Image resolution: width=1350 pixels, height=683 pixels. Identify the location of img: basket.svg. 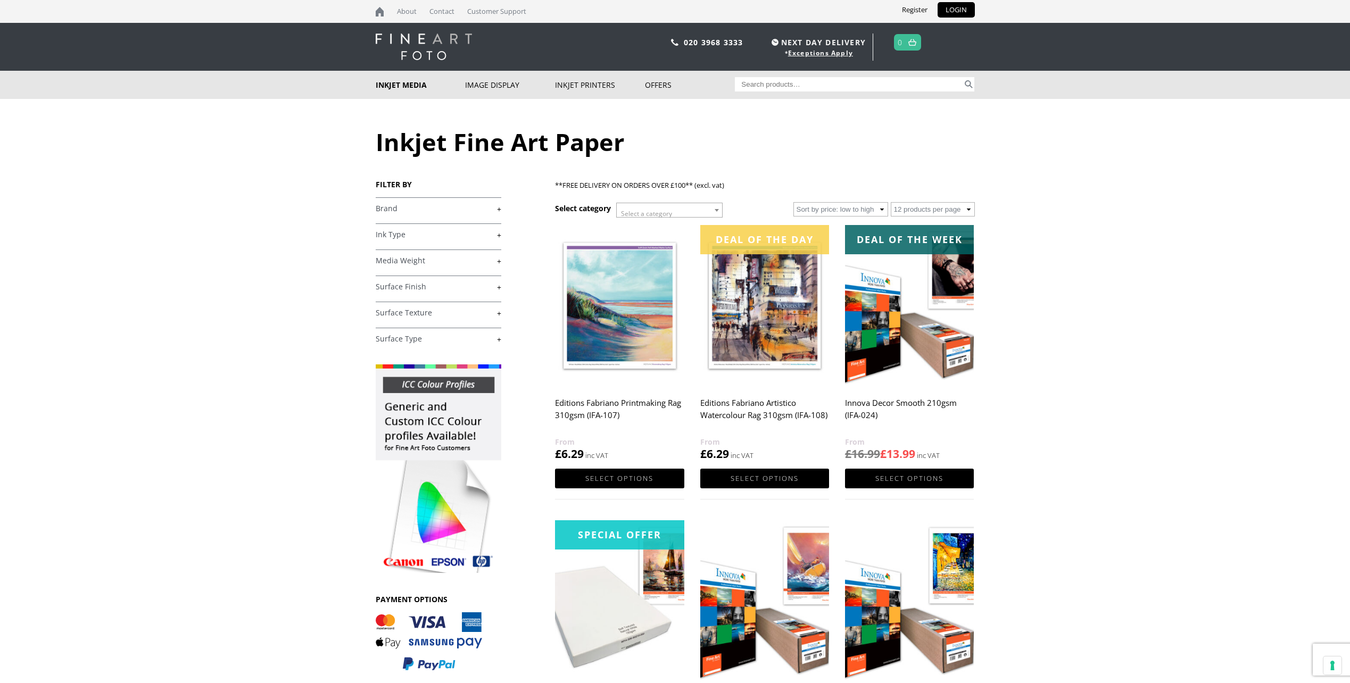
(912, 42).